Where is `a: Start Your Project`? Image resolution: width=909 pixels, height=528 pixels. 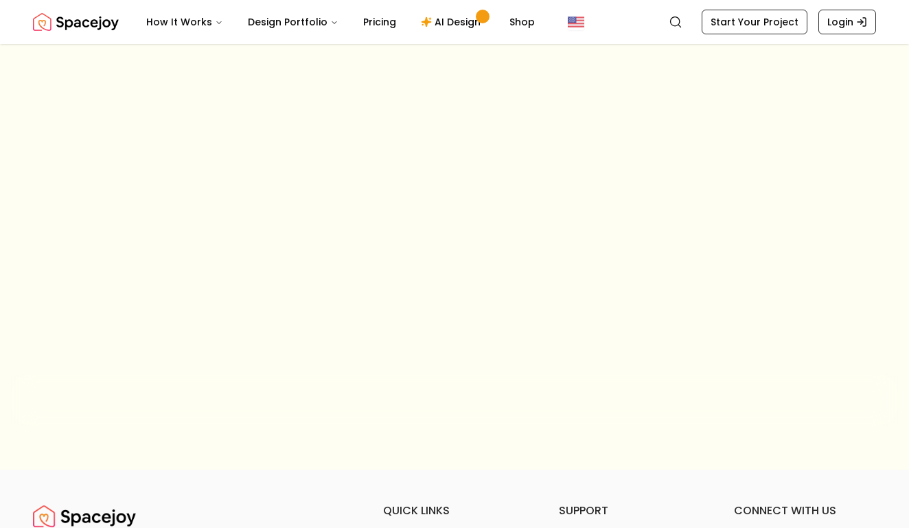
a: Start Your Project is located at coordinates (755, 22).